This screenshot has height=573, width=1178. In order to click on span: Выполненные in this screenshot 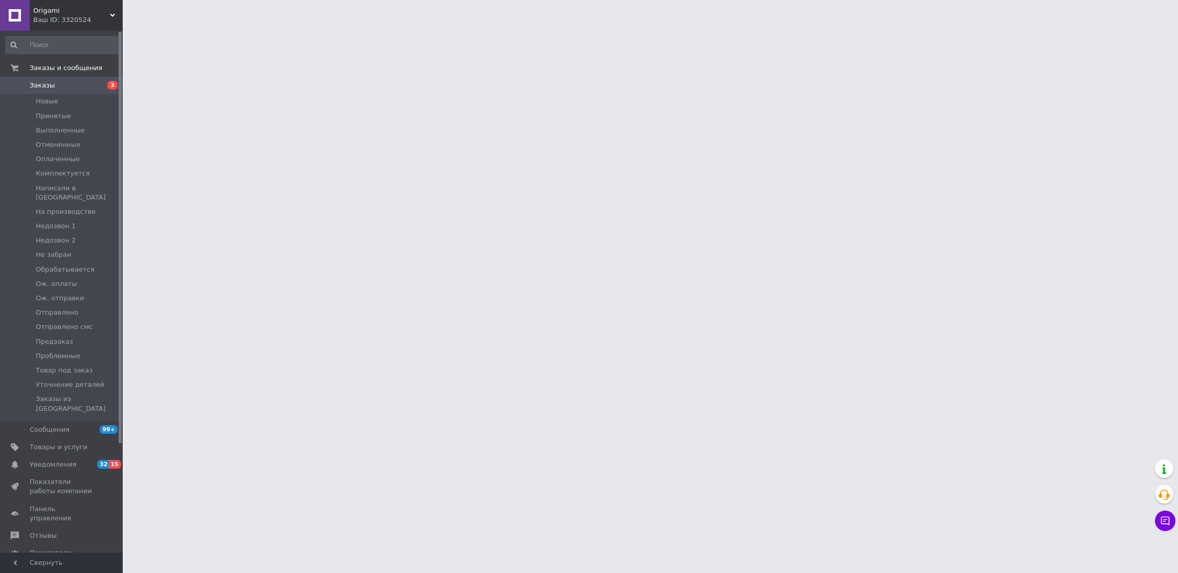, I will do `click(60, 130)`.